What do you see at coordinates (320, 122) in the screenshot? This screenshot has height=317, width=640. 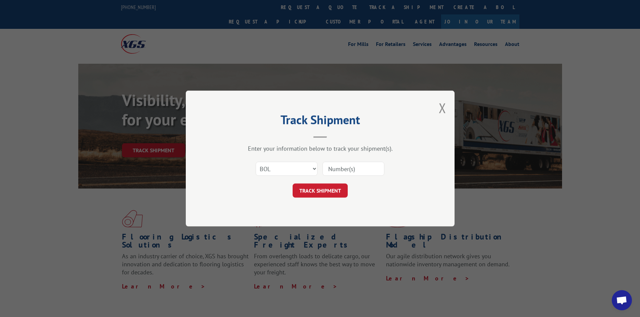 I see `h2: Track Shipment` at bounding box center [320, 122].